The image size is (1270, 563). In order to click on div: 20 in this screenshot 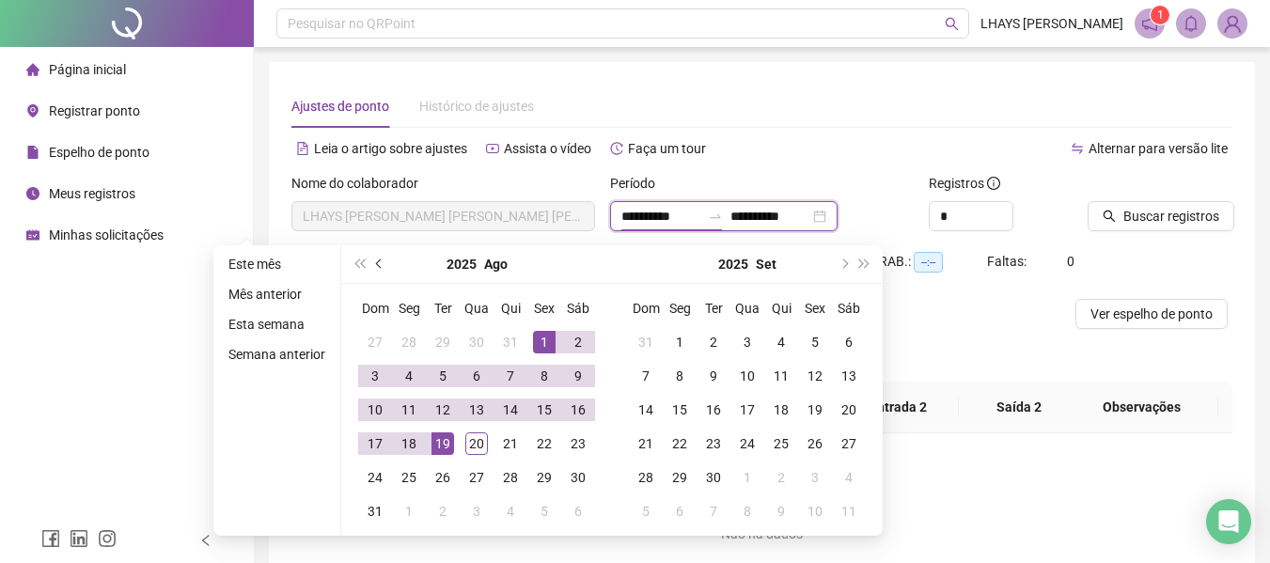, I will do `click(476, 444)`.